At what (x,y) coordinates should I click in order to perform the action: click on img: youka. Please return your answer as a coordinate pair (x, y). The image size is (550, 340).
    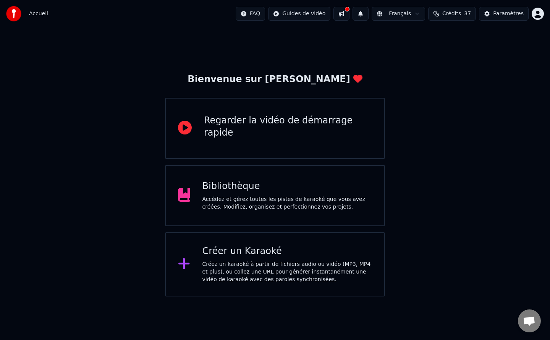
    Looking at the image, I should click on (14, 14).